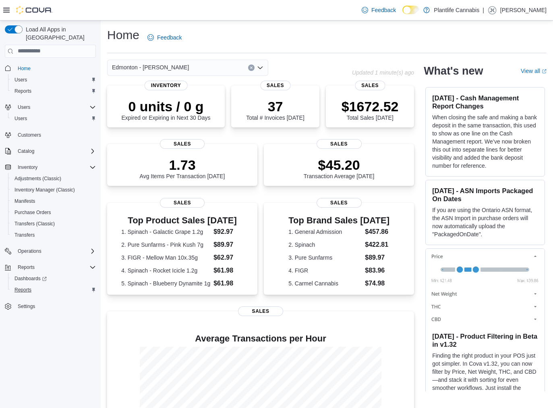 Image resolution: width=553 pixels, height=408 pixels. I want to click on button: Transfers (Classic), so click(54, 224).